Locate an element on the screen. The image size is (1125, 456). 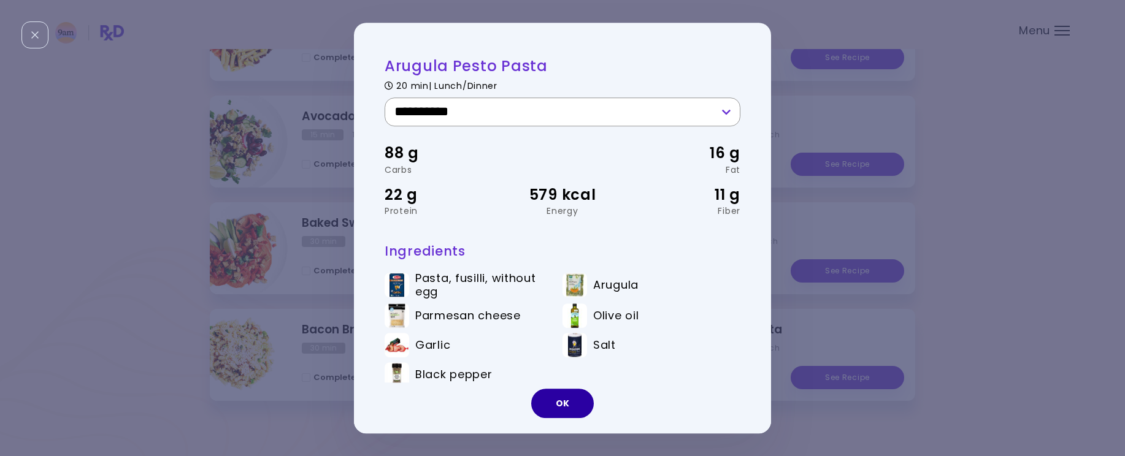
span: Garlic is located at coordinates (433, 345).